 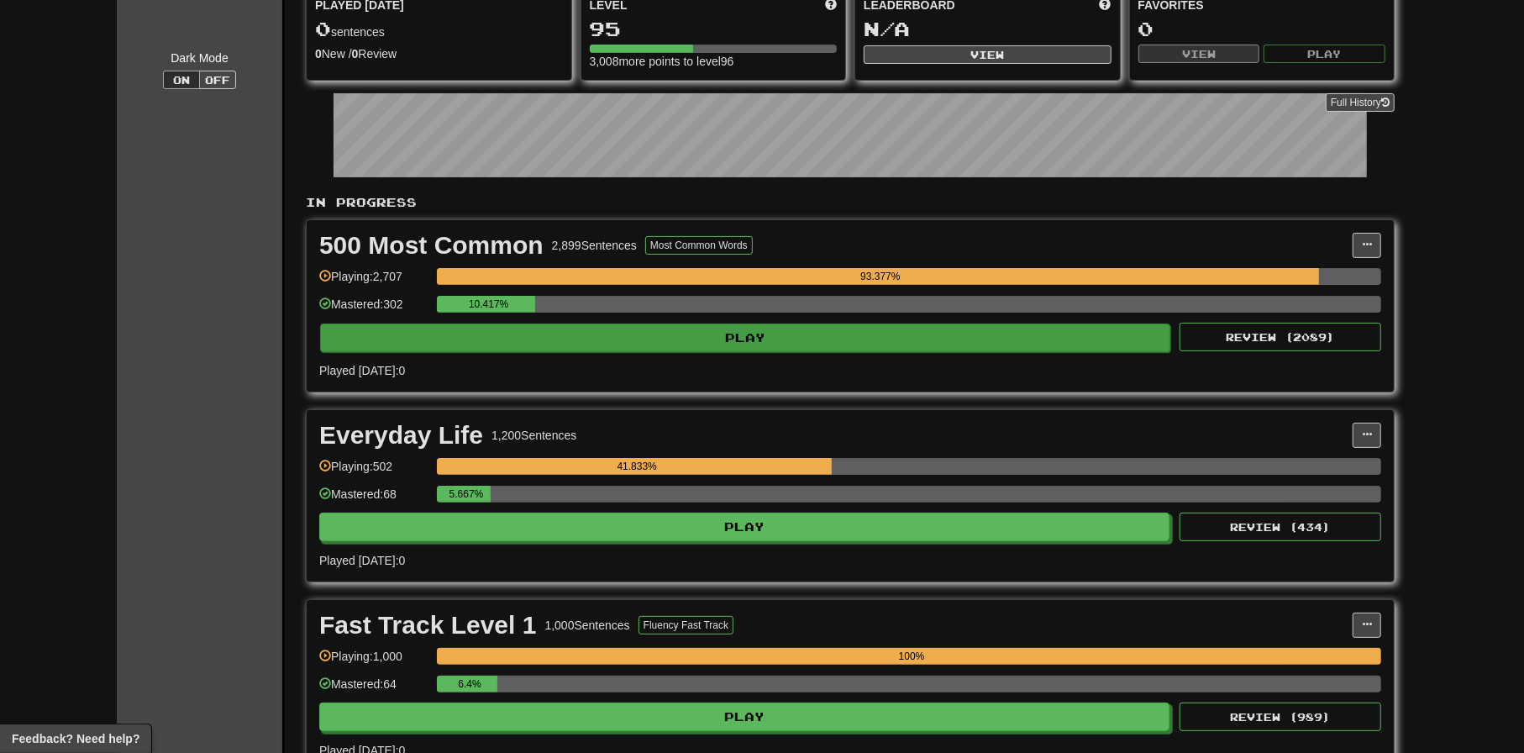 What do you see at coordinates (686, 625) in the screenshot?
I see `button: Fluency Fast Track` at bounding box center [686, 625].